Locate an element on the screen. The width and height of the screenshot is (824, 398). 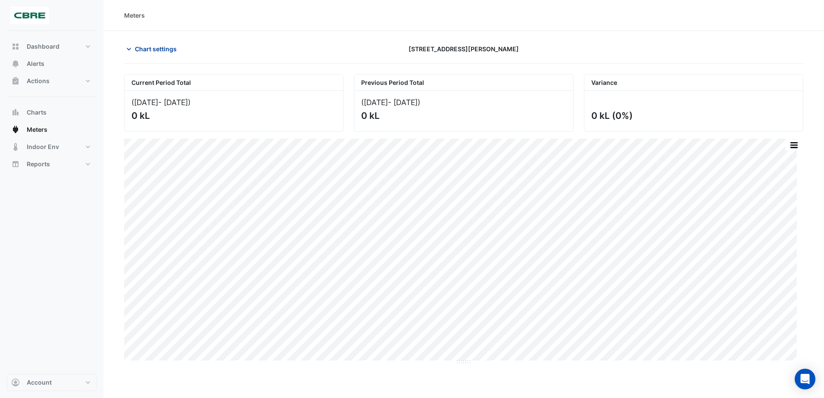
span: Dashboard is located at coordinates (43, 47).